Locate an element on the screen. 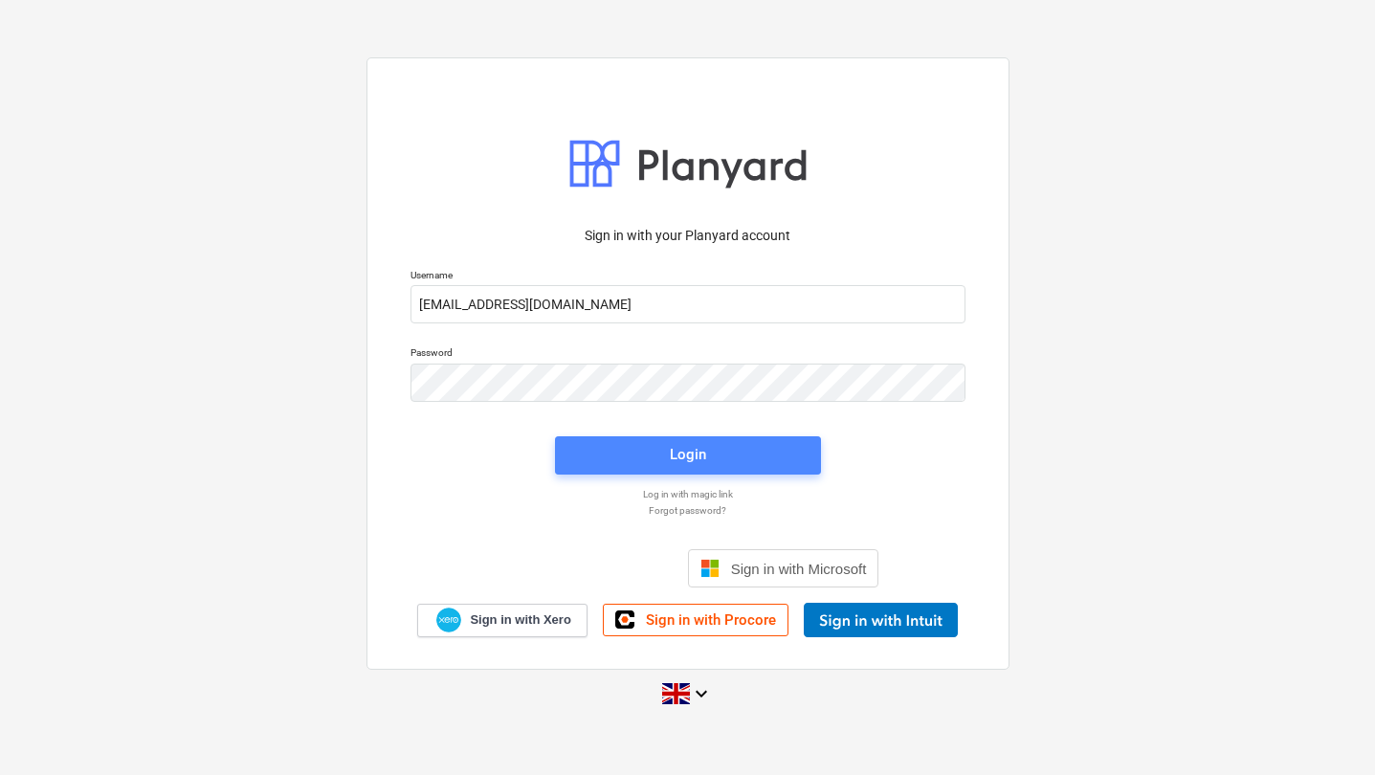 This screenshot has width=1375, height=775. p: Password is located at coordinates (688, 354).